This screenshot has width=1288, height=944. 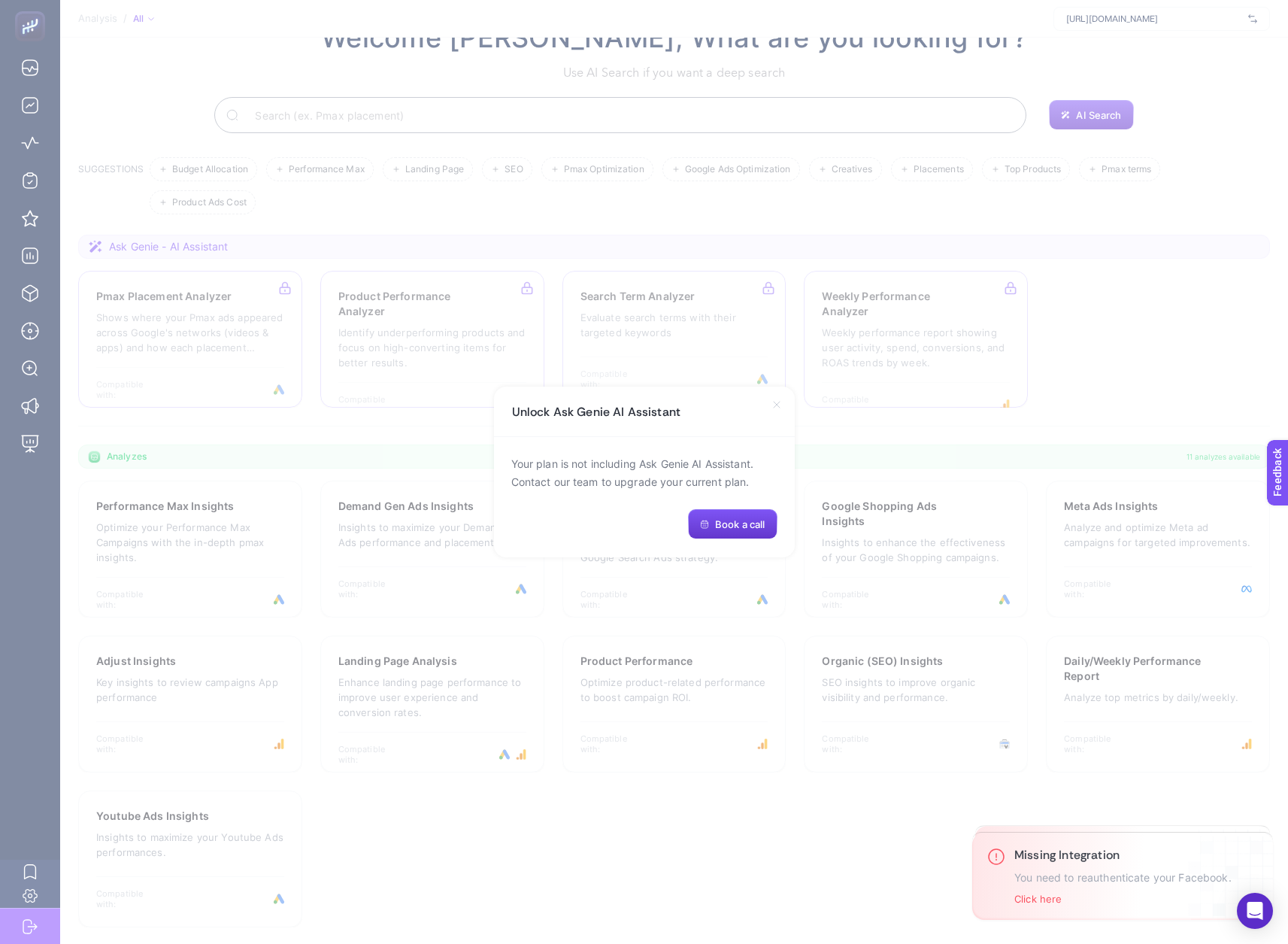 I want to click on button: Click here, so click(x=1038, y=899).